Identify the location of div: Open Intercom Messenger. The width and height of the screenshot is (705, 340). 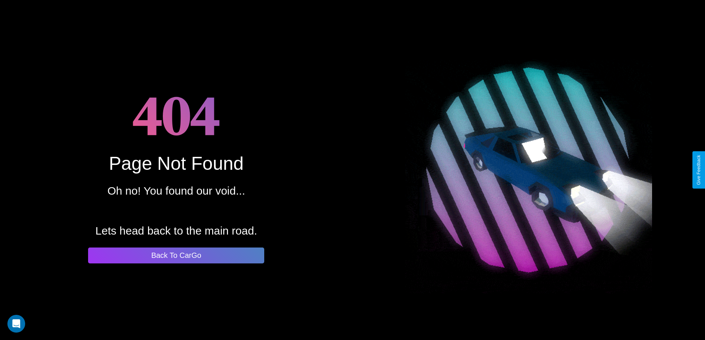
(16, 324).